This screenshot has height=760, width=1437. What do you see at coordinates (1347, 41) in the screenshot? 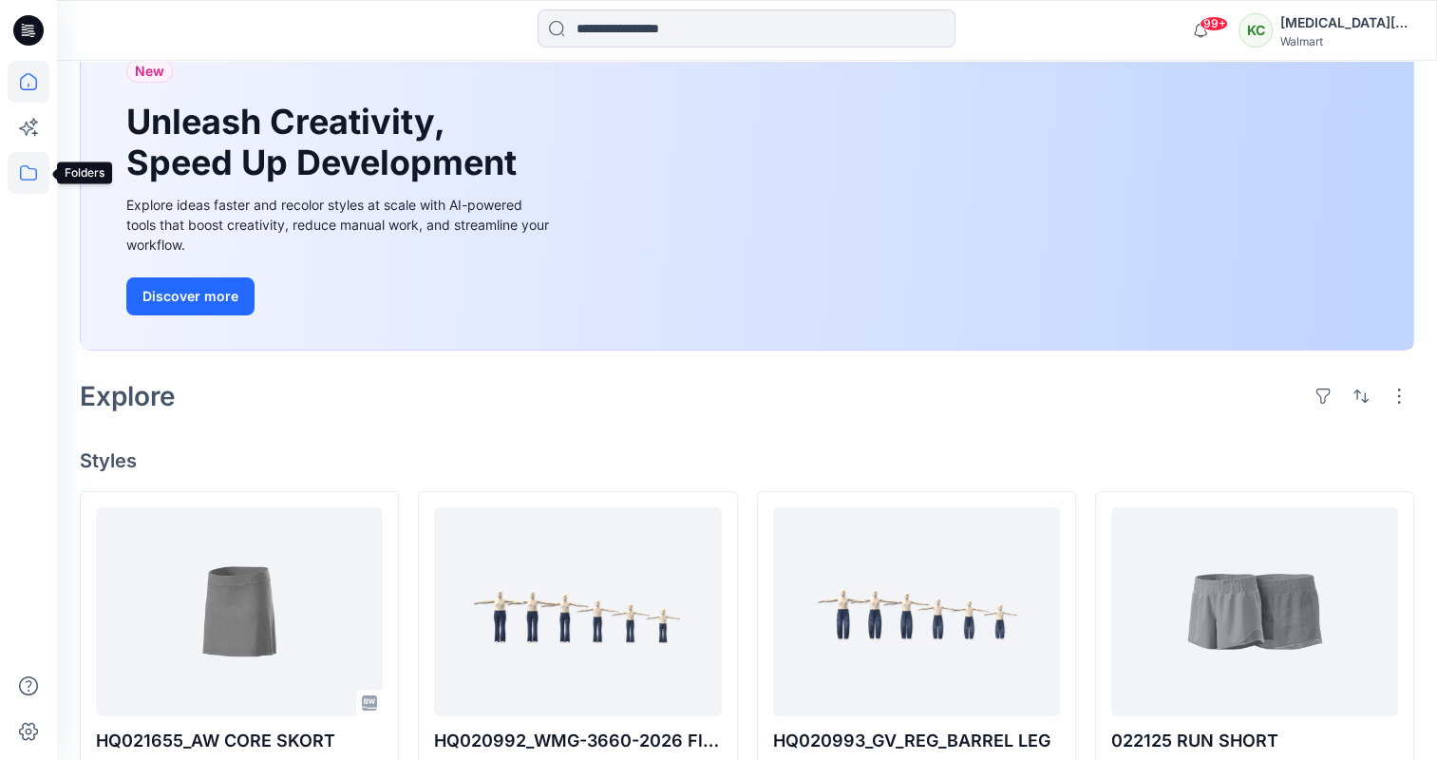
I see `div: Walmart` at bounding box center [1347, 41].